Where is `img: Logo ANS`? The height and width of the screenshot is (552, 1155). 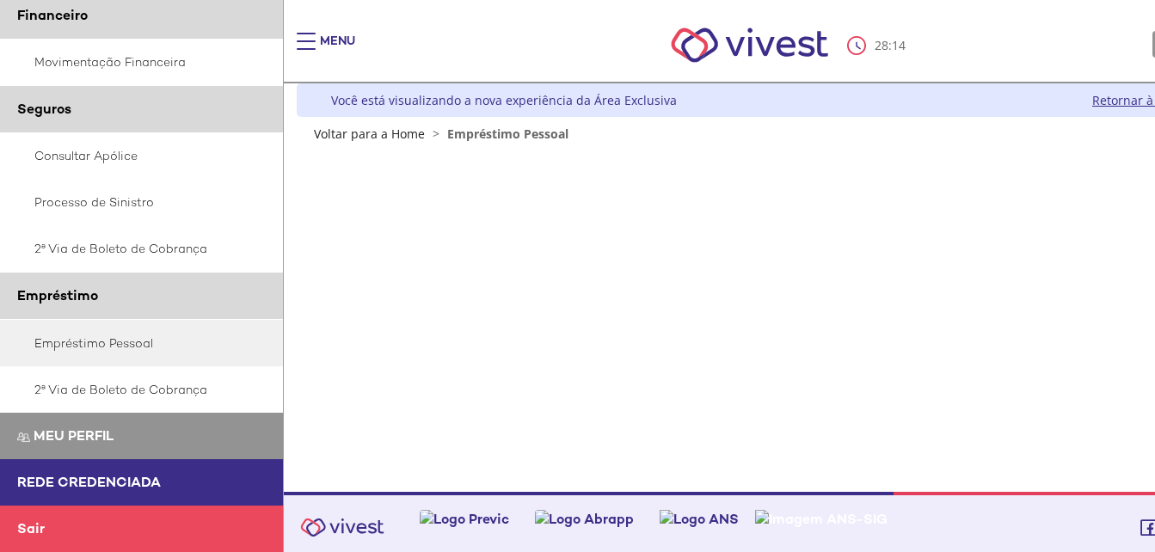 img: Logo ANS is located at coordinates (699, 519).